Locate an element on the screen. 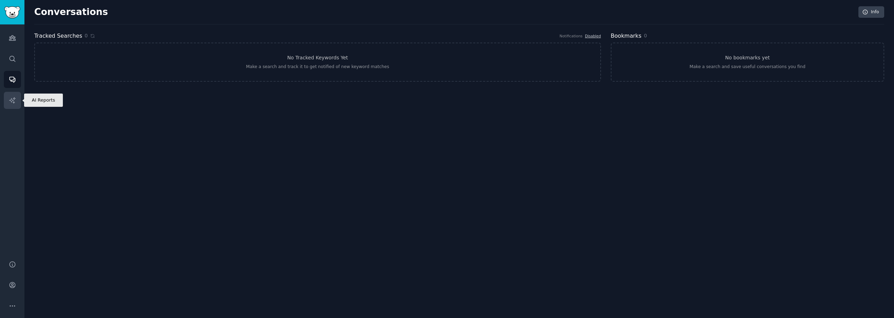 The width and height of the screenshot is (894, 318). div: Notifications is located at coordinates (571, 36).